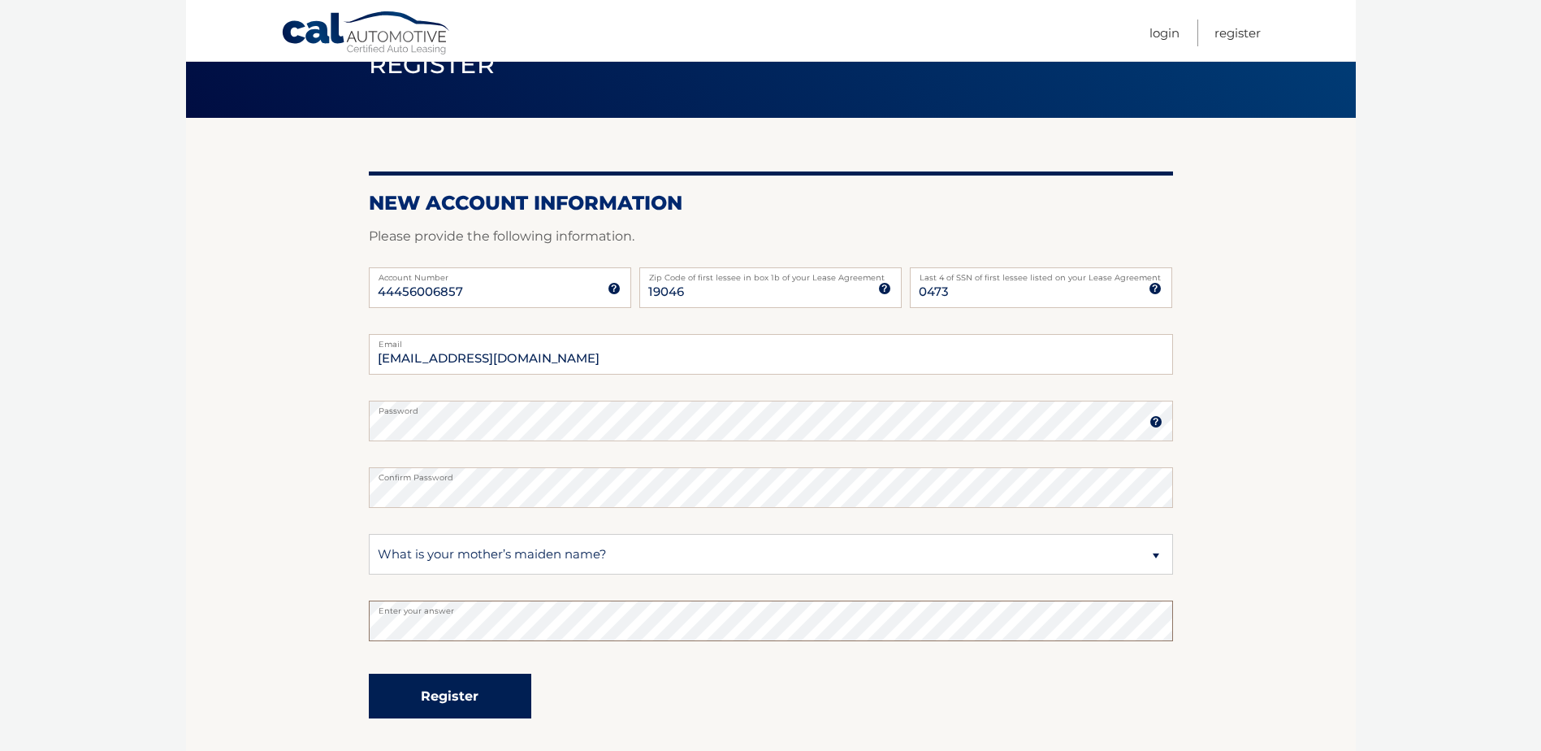  Describe the element at coordinates (500, 274) in the screenshot. I see `label: Account Number` at that location.